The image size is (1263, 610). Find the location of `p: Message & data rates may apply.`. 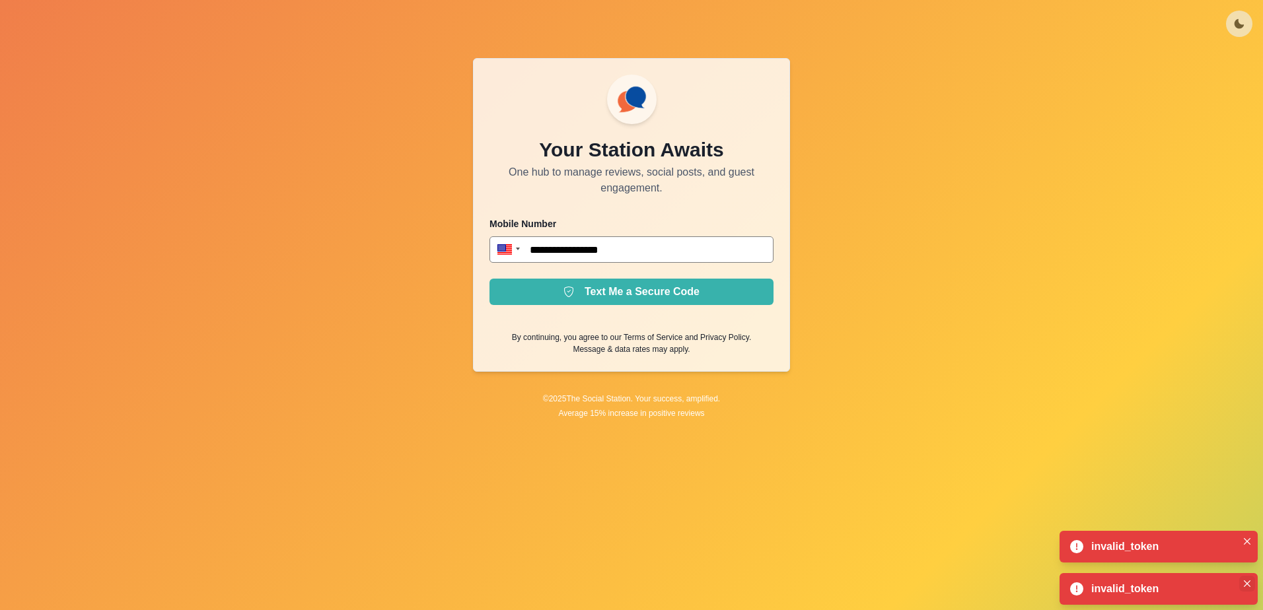

p: Message & data rates may apply. is located at coordinates (631, 349).